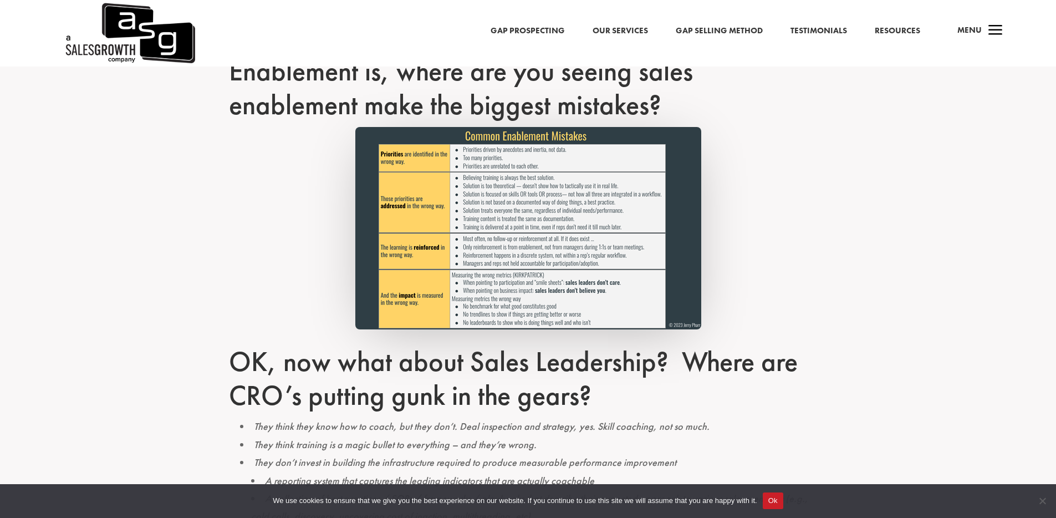  I want to click on span: No, so click(1042, 500).